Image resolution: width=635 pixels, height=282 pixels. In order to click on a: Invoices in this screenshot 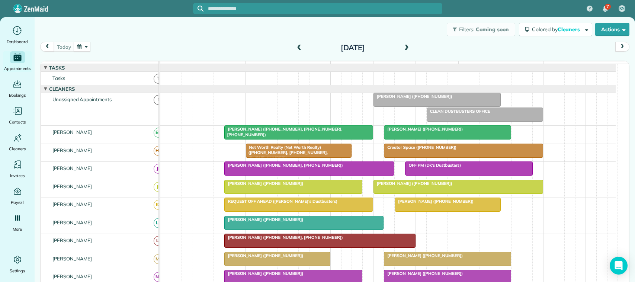, I will do `click(17, 169)`.